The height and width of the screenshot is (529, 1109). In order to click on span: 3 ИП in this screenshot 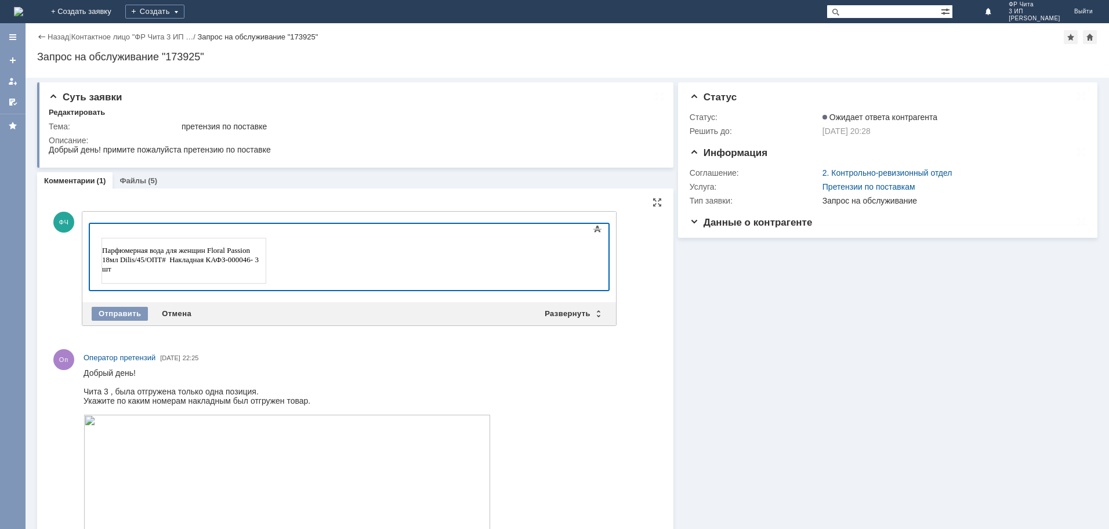, I will do `click(1034, 12)`.